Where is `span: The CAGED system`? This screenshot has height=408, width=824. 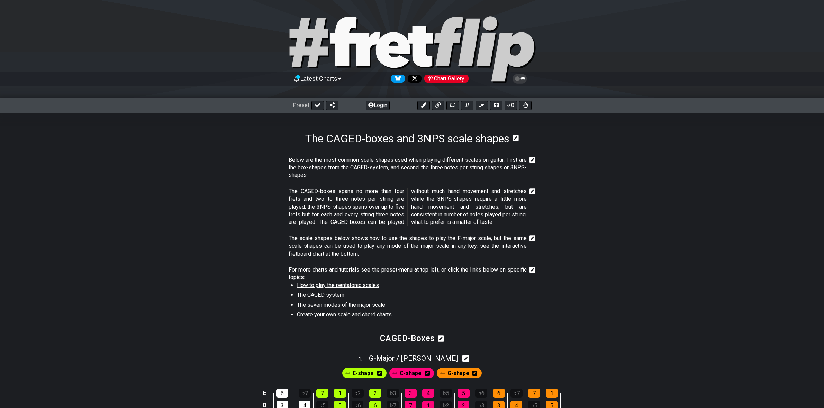
span: The CAGED system is located at coordinates (320, 295).